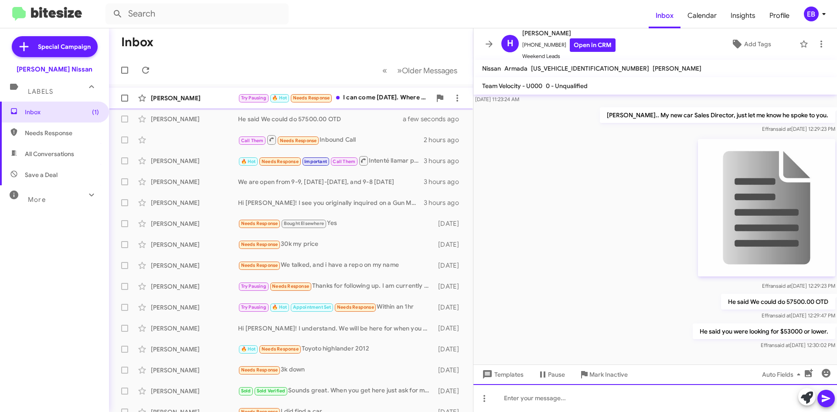 This screenshot has width=837, height=412. I want to click on div: Within an 1hr, so click(336, 307).